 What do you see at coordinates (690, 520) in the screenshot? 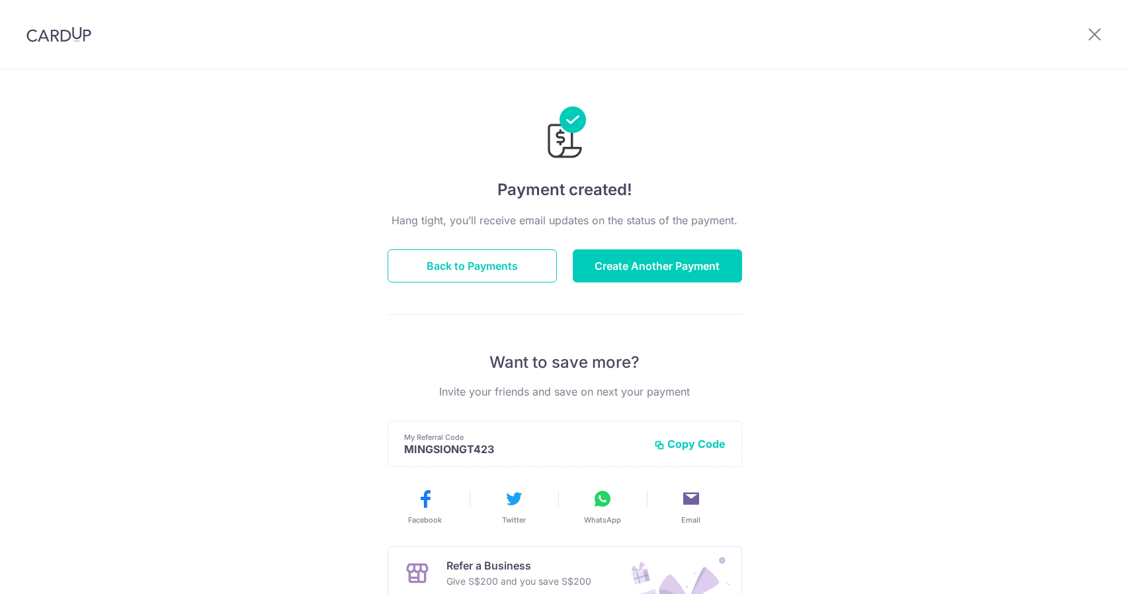
I see `span: Email` at bounding box center [690, 520].